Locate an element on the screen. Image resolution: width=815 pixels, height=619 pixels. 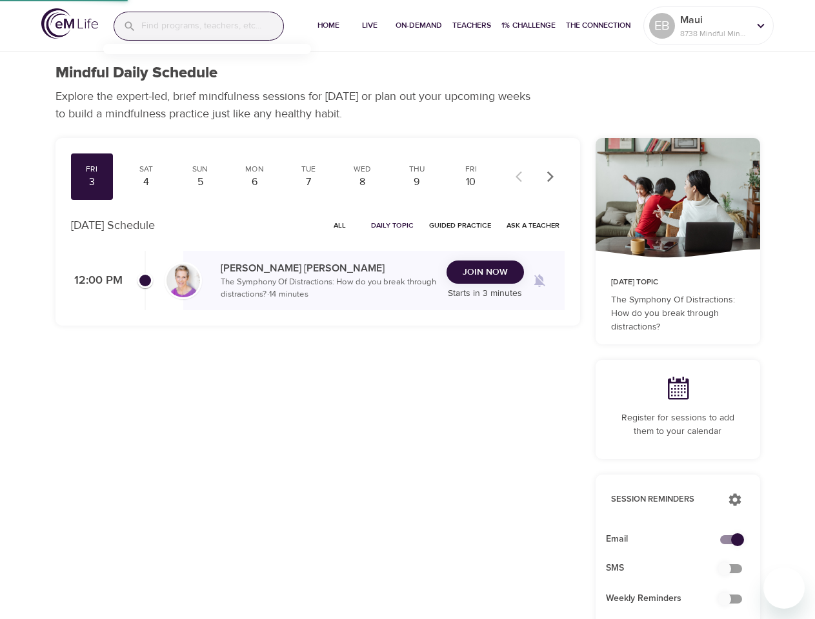
button: All is located at coordinates (340, 225).